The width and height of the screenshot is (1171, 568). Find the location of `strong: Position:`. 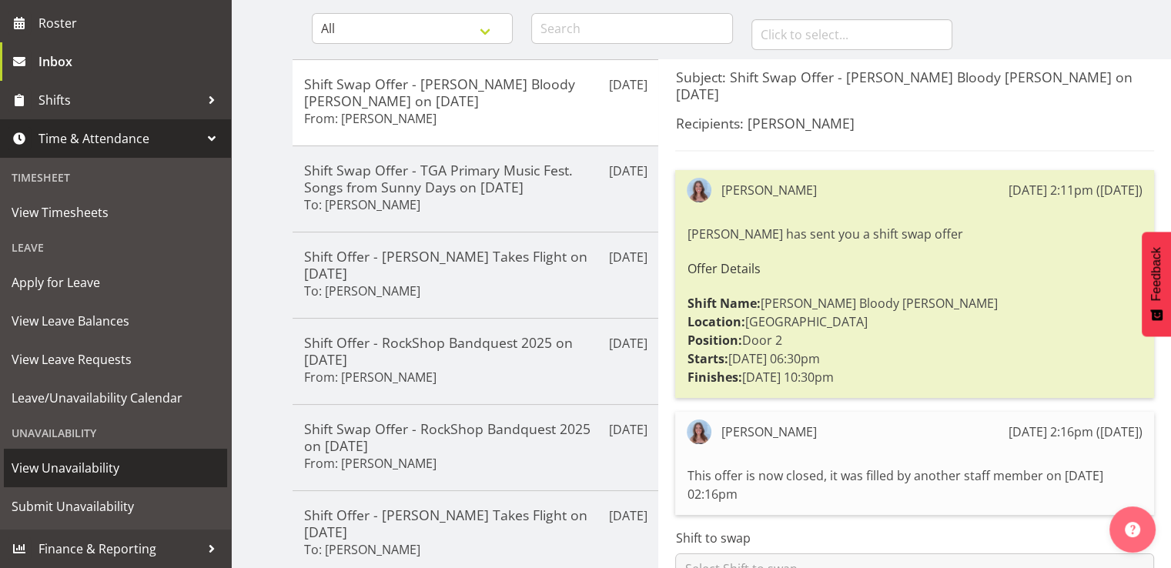

strong: Position: is located at coordinates (714, 340).